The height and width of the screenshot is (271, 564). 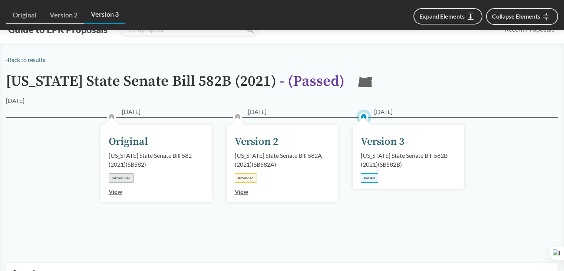 What do you see at coordinates (121, 178) in the screenshot?
I see `div: Introduced` at bounding box center [121, 178].